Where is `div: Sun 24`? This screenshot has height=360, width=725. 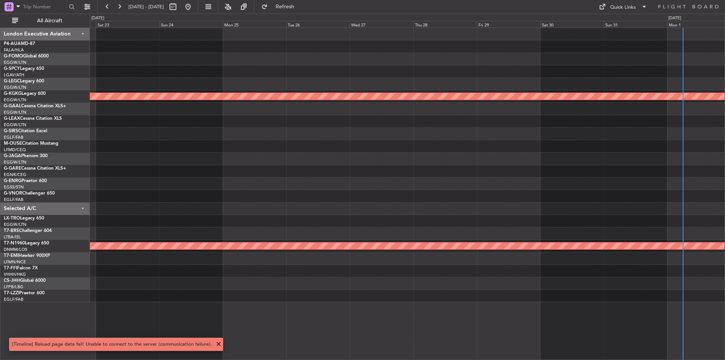
div: Sun 24 is located at coordinates (191, 24).